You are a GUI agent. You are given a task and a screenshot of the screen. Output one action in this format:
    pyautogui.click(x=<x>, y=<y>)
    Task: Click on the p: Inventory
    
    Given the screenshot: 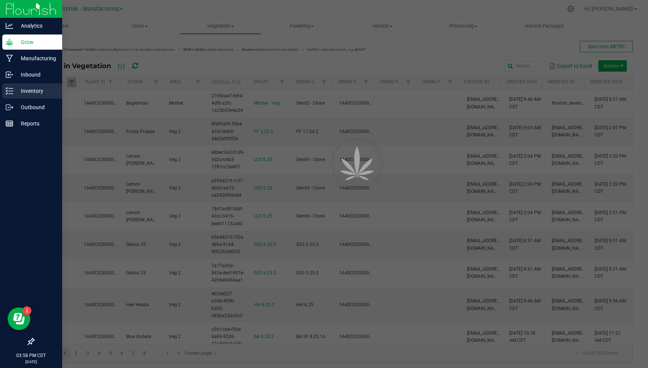 What is the action you would take?
    pyautogui.click(x=36, y=91)
    